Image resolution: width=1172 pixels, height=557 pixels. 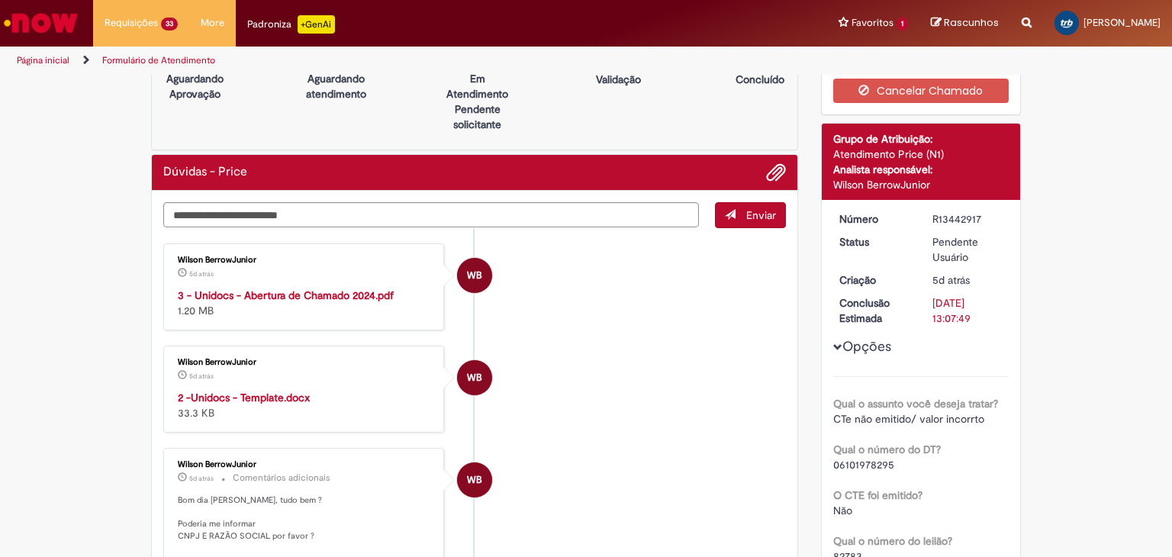 I want to click on span: 33, so click(x=169, y=24).